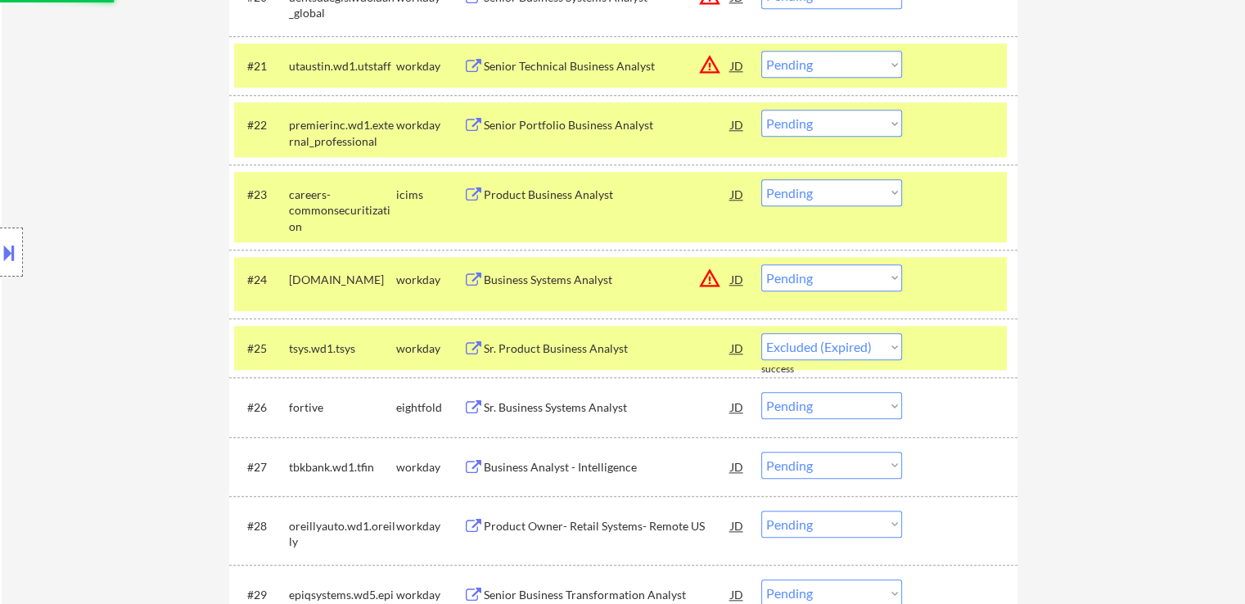 This screenshot has width=1245, height=604. I want to click on div: oreillyauto.wd1.oreilly, so click(342, 534).